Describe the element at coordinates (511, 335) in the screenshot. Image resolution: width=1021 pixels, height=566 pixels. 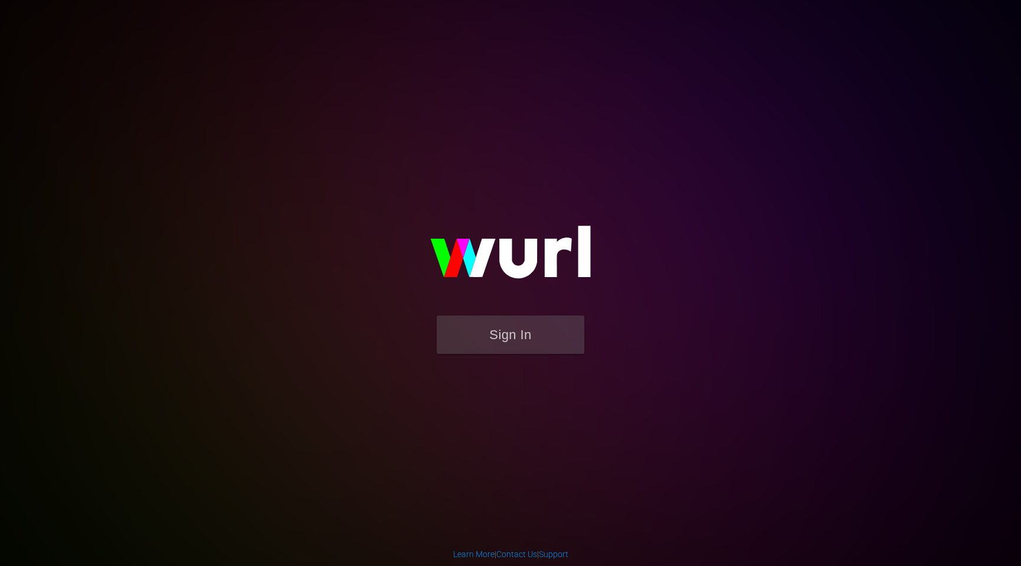
I see `button: Sign In` at that location.